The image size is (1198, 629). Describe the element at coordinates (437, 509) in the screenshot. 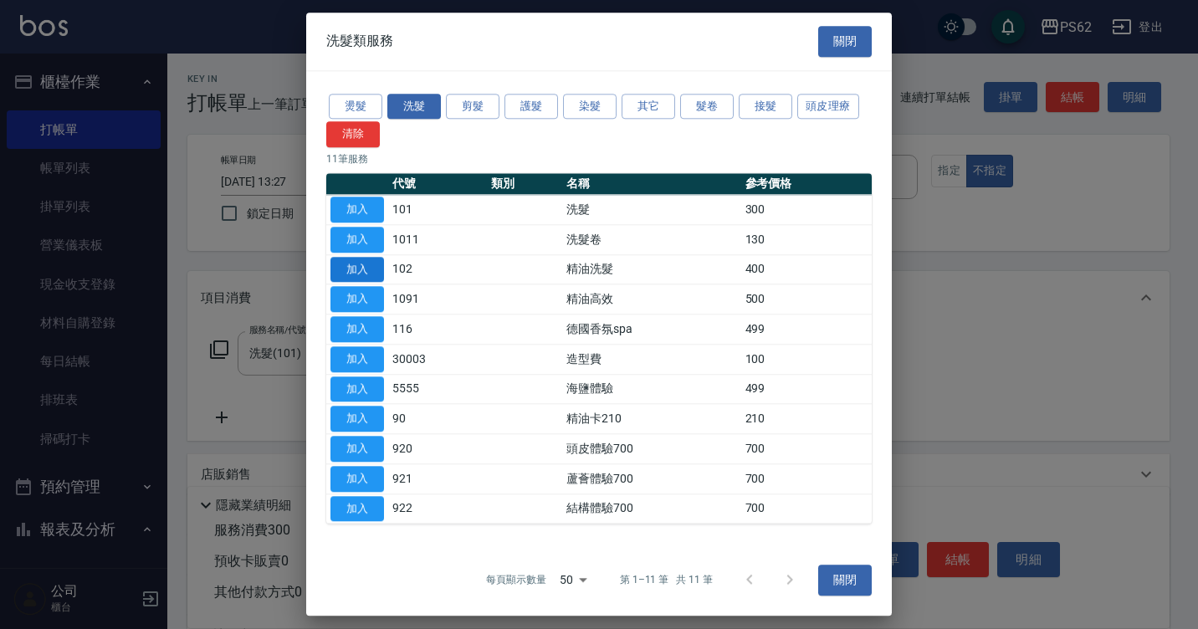

I see `td: 922` at that location.